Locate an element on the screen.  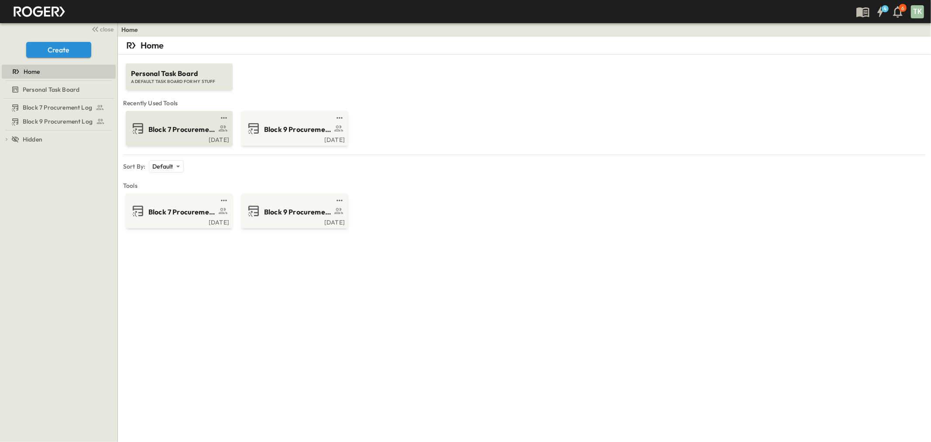
p: Sort By: is located at coordinates (134, 166).